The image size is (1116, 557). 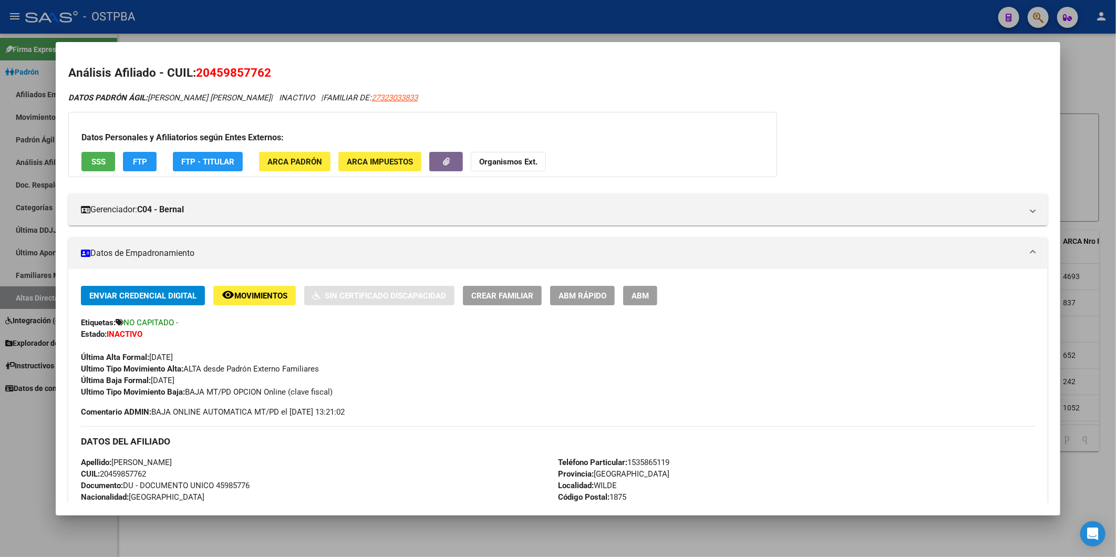 I want to click on i: | INACTIVO |, so click(x=243, y=98).